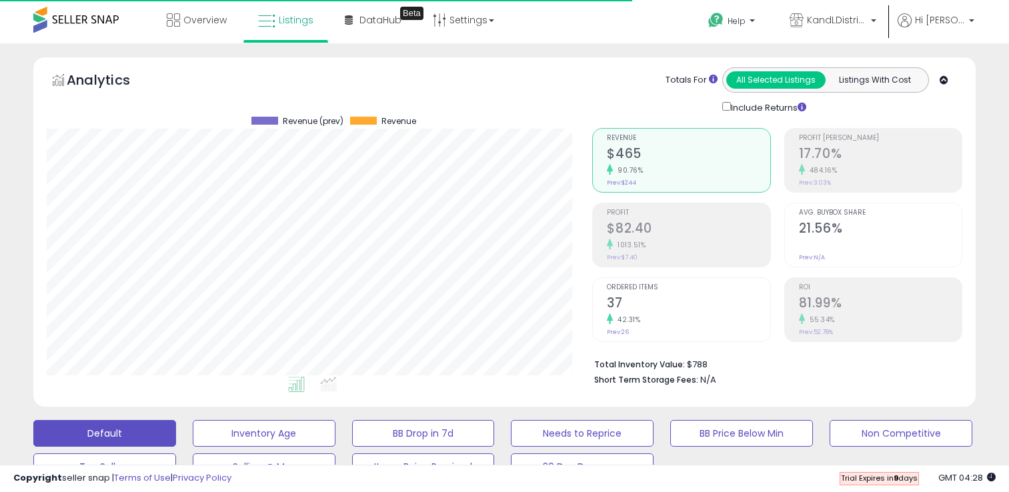 This screenshot has height=492, width=1009. What do you see at coordinates (688, 287) in the screenshot?
I see `span: Ordered Items` at bounding box center [688, 287].